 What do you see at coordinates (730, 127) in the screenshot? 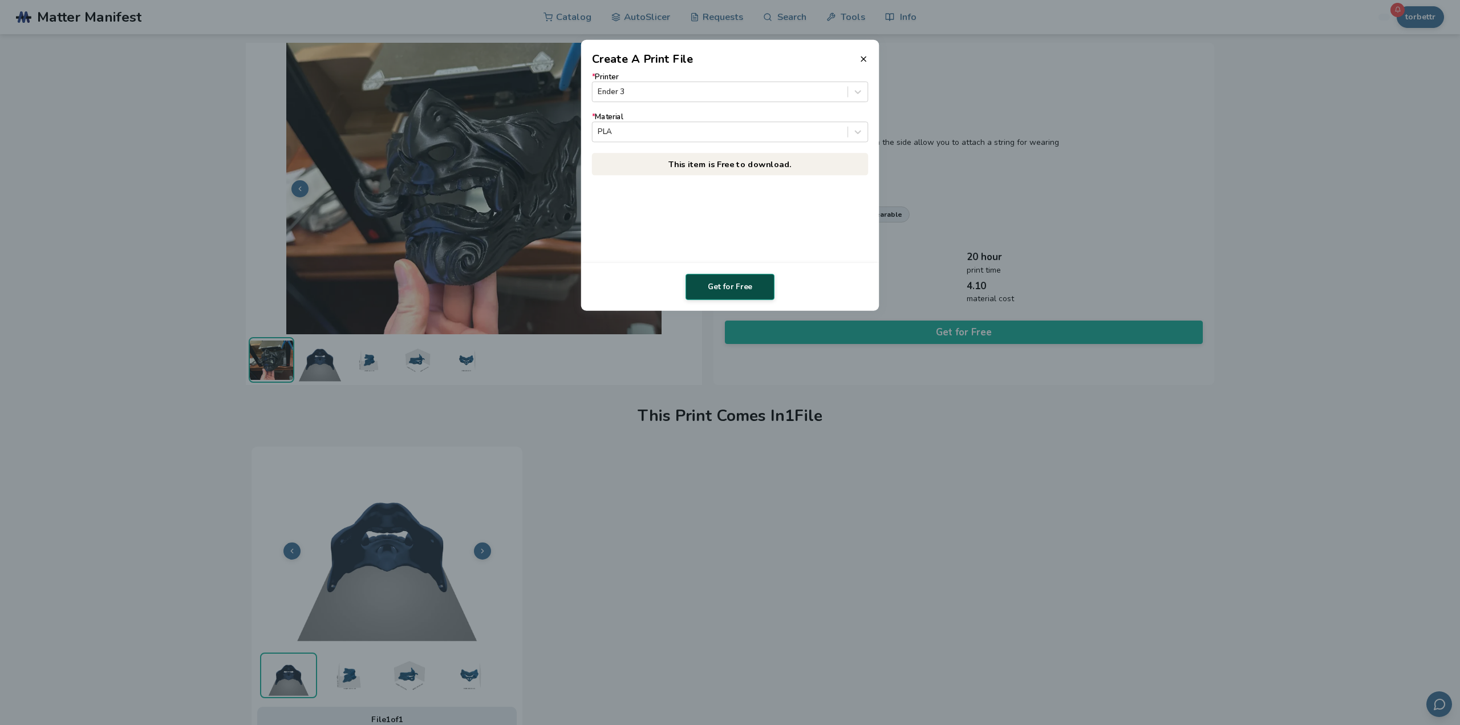
I see `label: Material` at bounding box center [730, 127].